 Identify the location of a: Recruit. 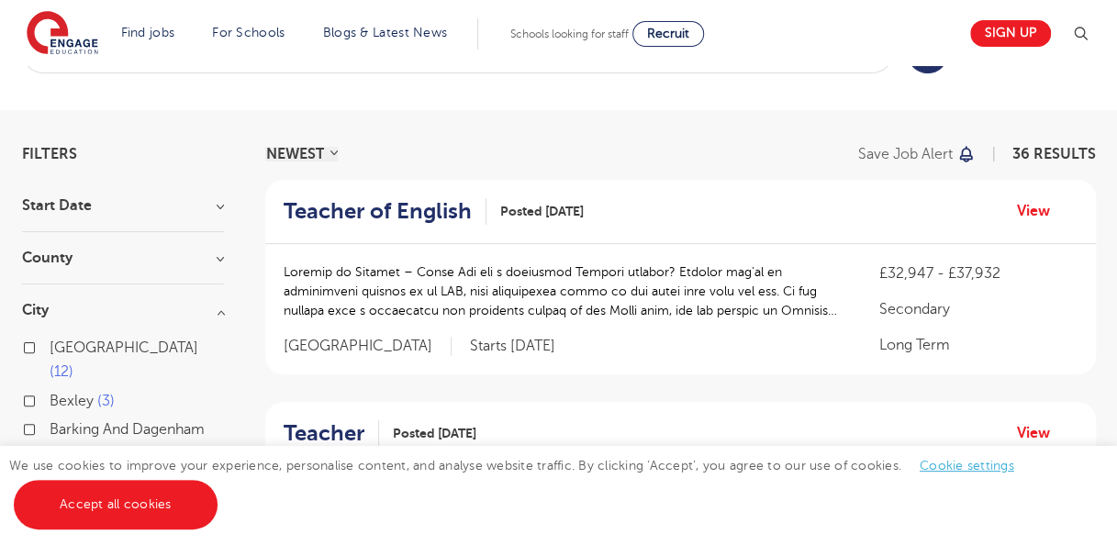
(668, 34).